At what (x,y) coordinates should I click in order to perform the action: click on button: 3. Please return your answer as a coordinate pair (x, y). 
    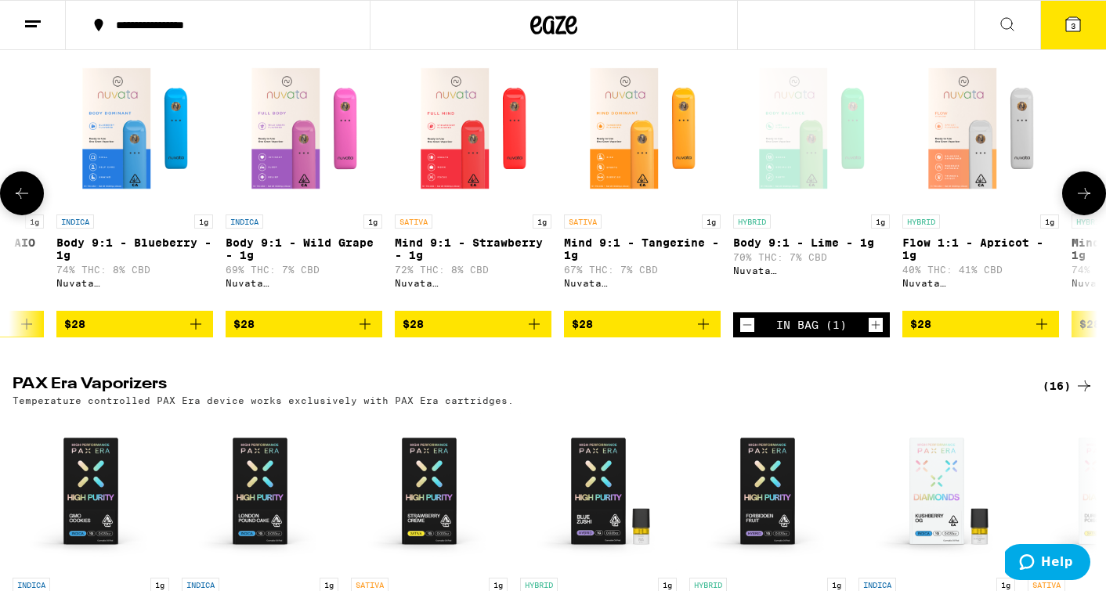
    Looking at the image, I should click on (1073, 25).